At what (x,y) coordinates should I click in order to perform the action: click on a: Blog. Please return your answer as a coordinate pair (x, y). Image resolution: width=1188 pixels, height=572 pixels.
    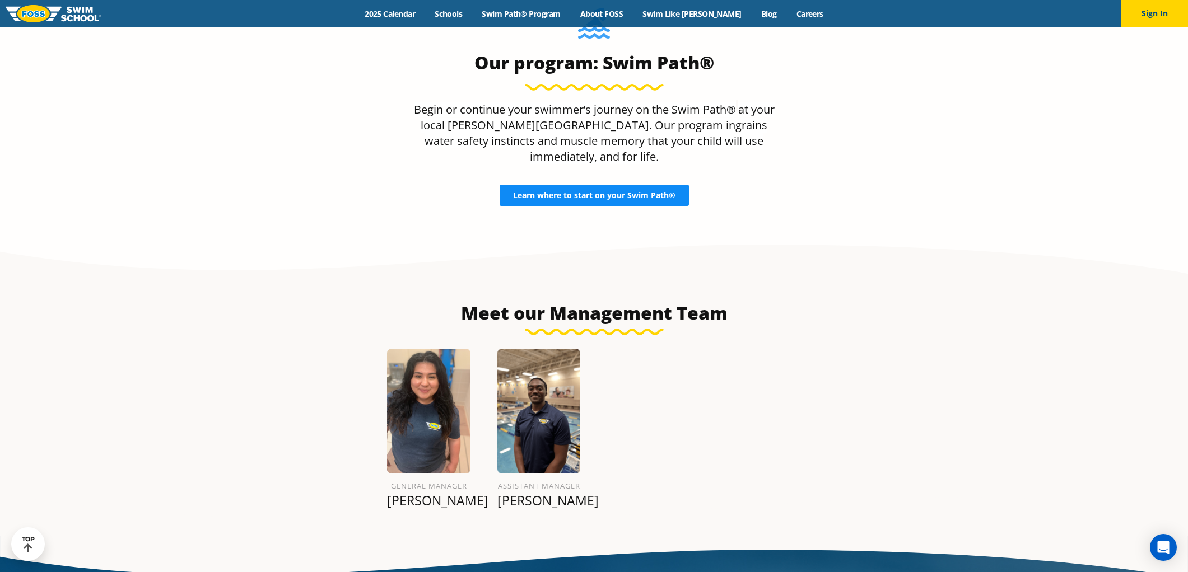
    Looking at the image, I should click on (768, 13).